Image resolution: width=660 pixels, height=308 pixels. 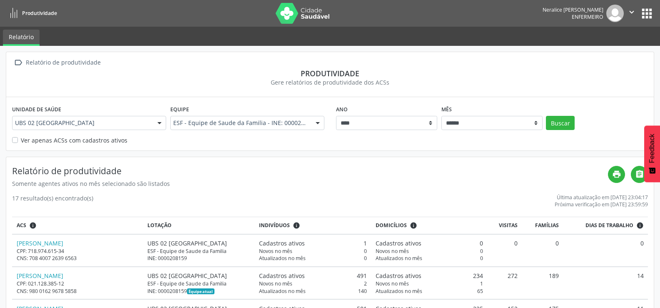 I want to click on div: CPF: 718.974.615-34, so click(x=78, y=251).